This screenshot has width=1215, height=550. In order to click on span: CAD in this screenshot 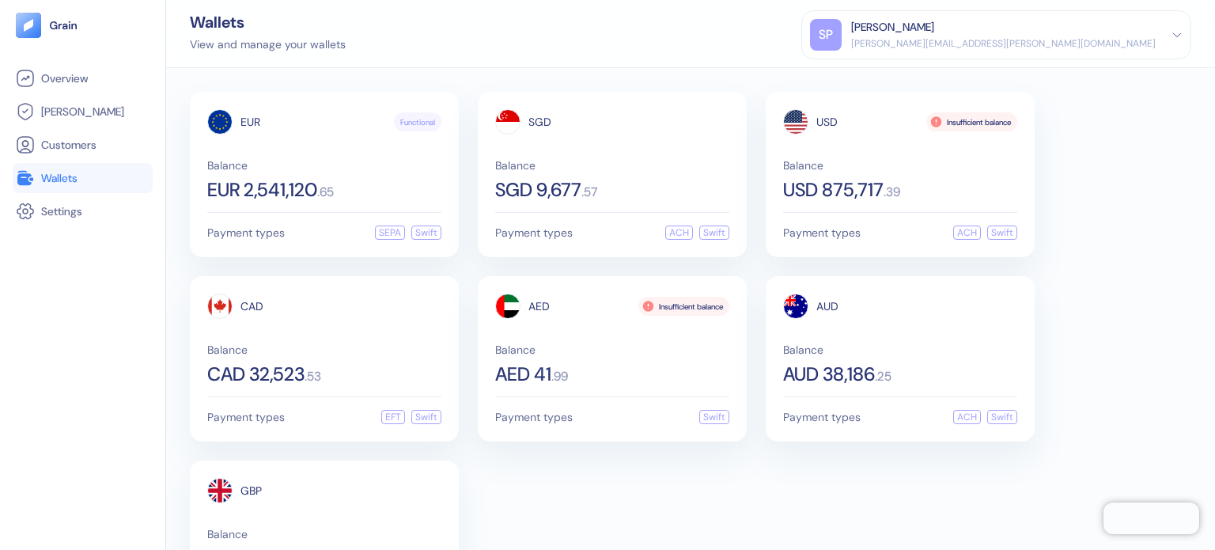, I will do `click(252, 306)`.